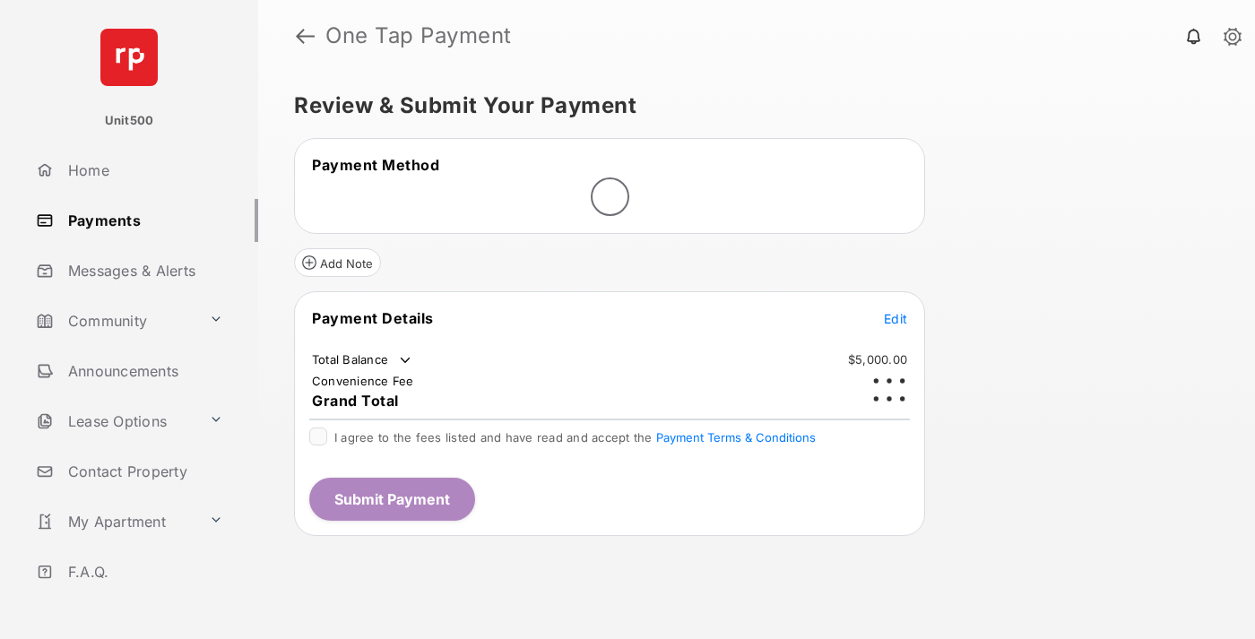 Image resolution: width=1255 pixels, height=639 pixels. Describe the element at coordinates (143, 472) in the screenshot. I see `a: Contact Property` at that location.